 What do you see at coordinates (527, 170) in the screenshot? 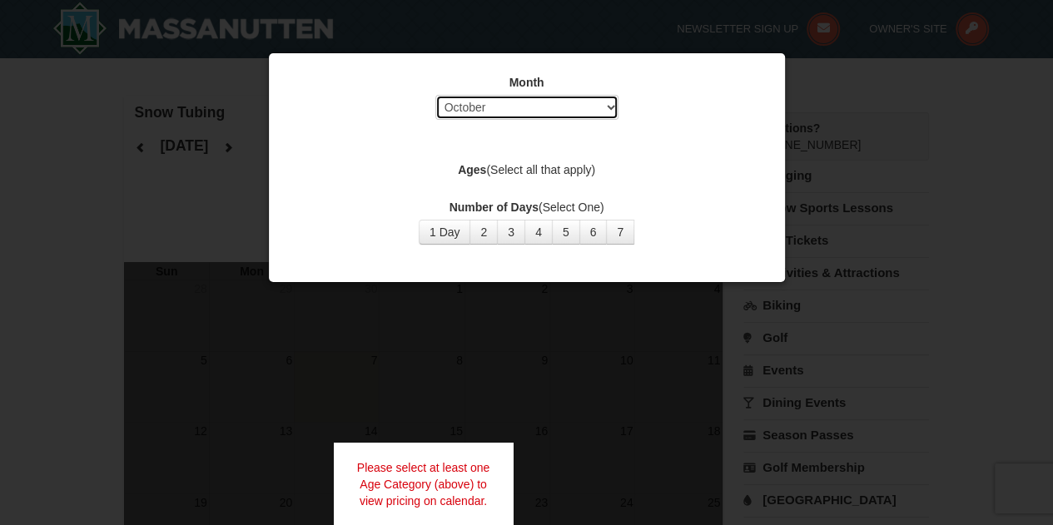
I see `label: (Select all that apply)` at bounding box center [527, 170].